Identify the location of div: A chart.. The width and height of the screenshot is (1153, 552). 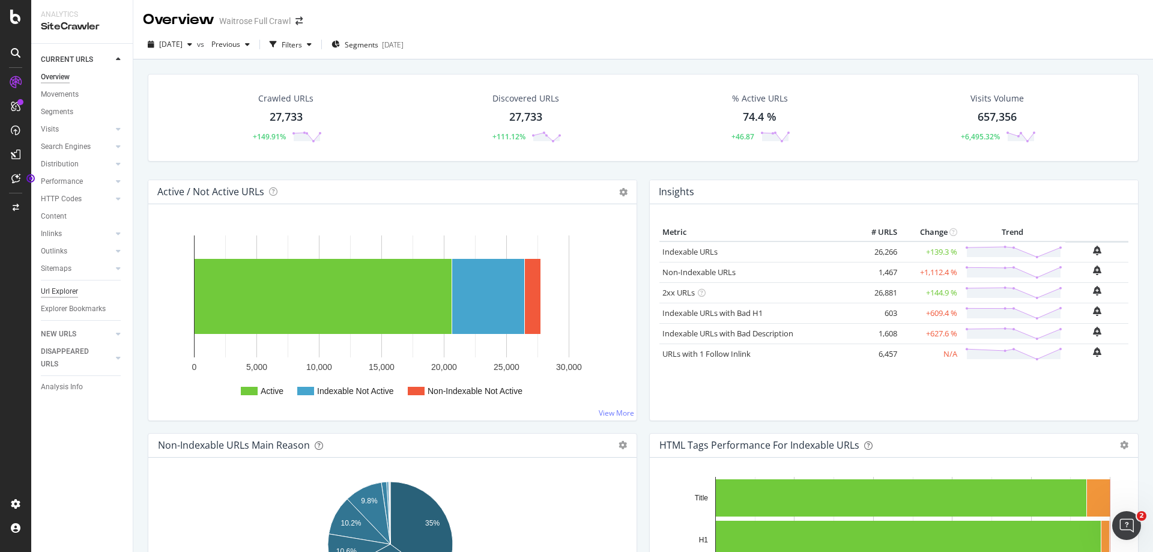
(392, 317).